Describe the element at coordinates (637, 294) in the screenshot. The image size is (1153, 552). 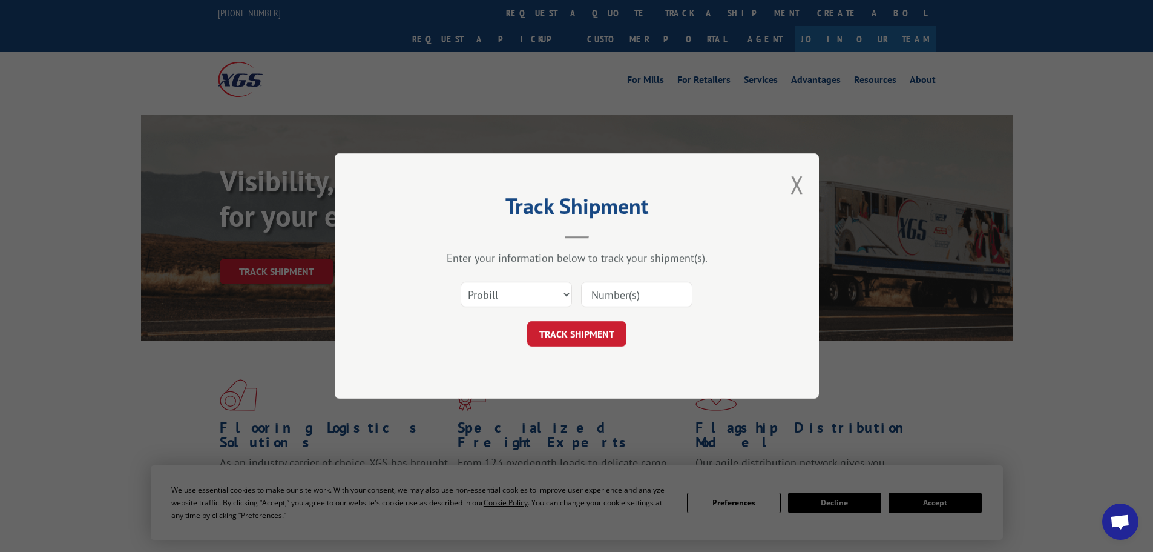
I see `input: Number(s)` at that location.